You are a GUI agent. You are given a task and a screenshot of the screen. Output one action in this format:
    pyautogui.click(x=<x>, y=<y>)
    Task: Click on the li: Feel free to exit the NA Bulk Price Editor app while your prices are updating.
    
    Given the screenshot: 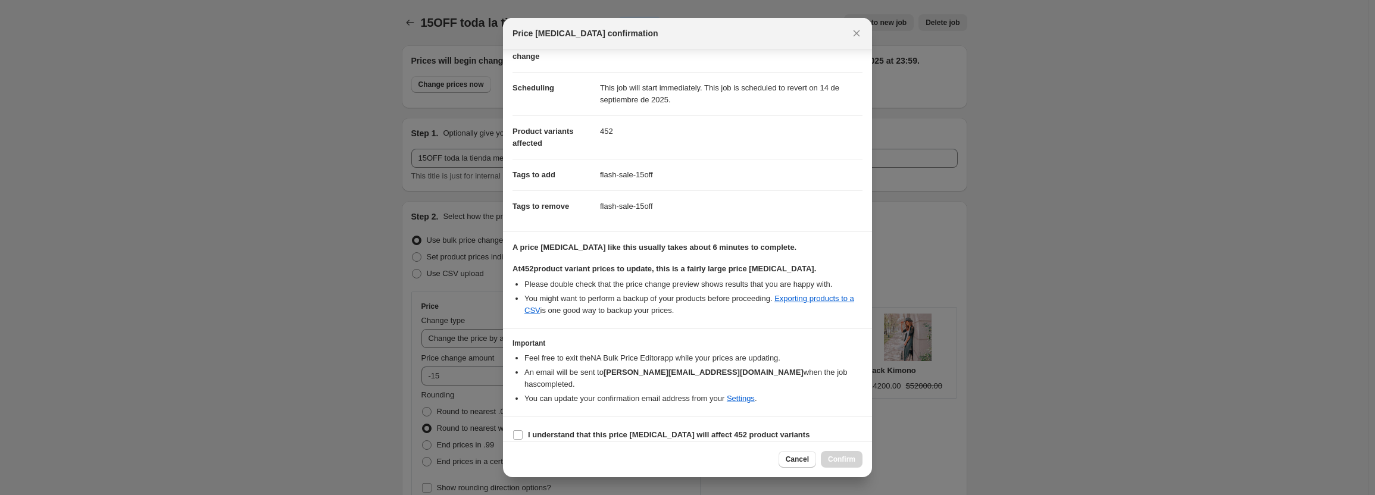 What is the action you would take?
    pyautogui.click(x=693, y=358)
    